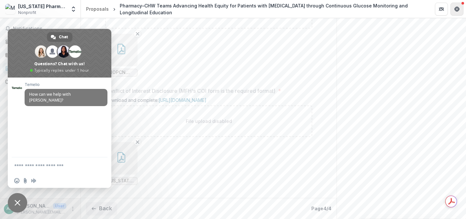  What do you see at coordinates (209, 121) in the screenshot?
I see `p: File upload disabled` at bounding box center [209, 121].